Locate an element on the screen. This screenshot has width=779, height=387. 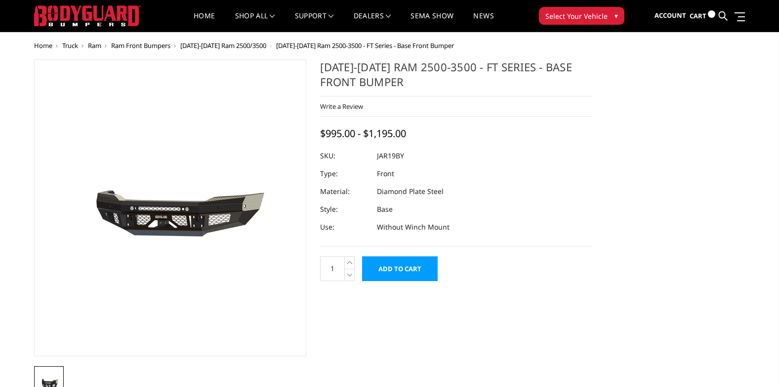
a: Ram is located at coordinates (94, 45).